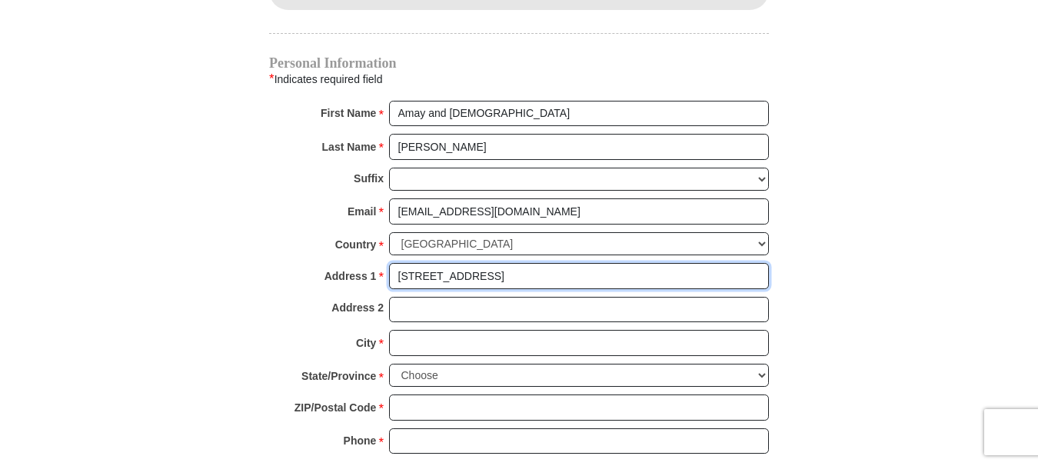 This screenshot has height=466, width=1038. Describe the element at coordinates (348, 113) in the screenshot. I see `strong: First Name` at that location.